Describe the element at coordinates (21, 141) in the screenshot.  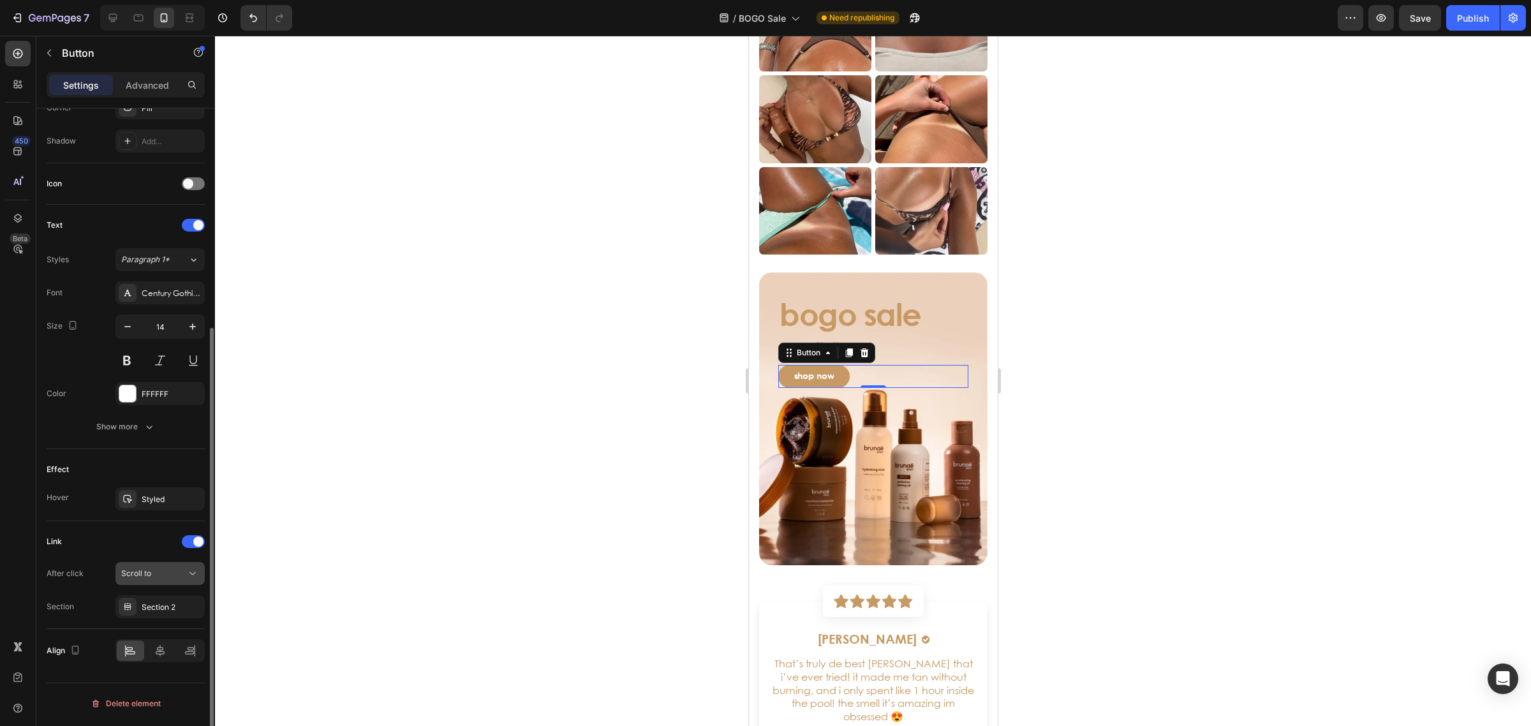
I see `div: 450` at that location.